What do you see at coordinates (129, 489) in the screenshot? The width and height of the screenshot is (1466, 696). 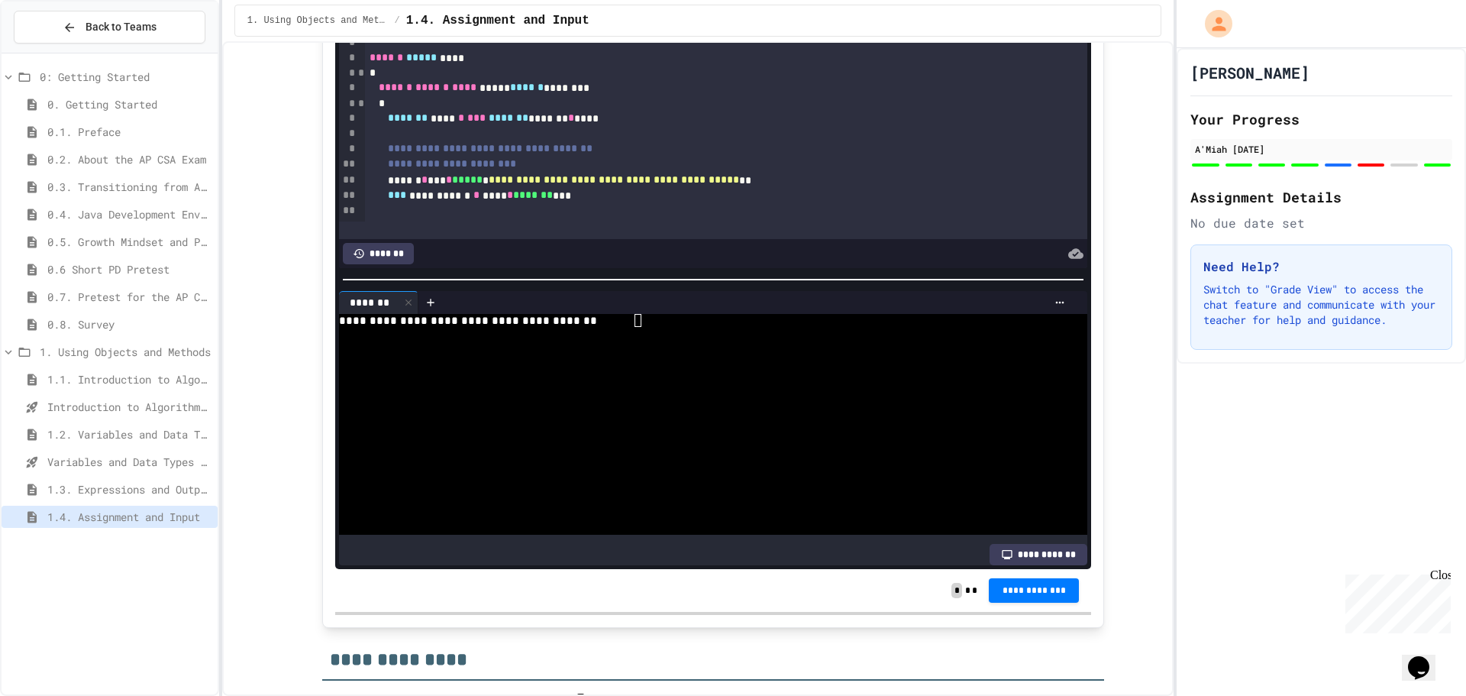 I see `span: 1.3. Expressions and Output [New]` at bounding box center [129, 489].